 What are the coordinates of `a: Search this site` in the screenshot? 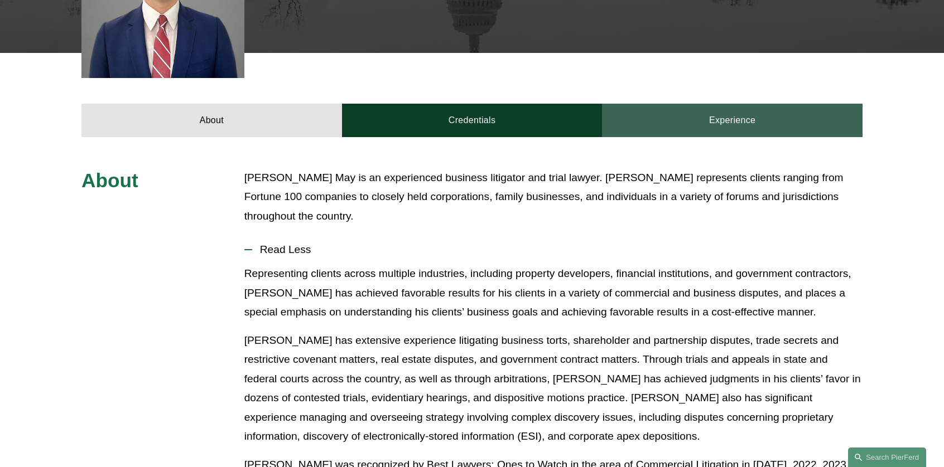 It's located at (887, 457).